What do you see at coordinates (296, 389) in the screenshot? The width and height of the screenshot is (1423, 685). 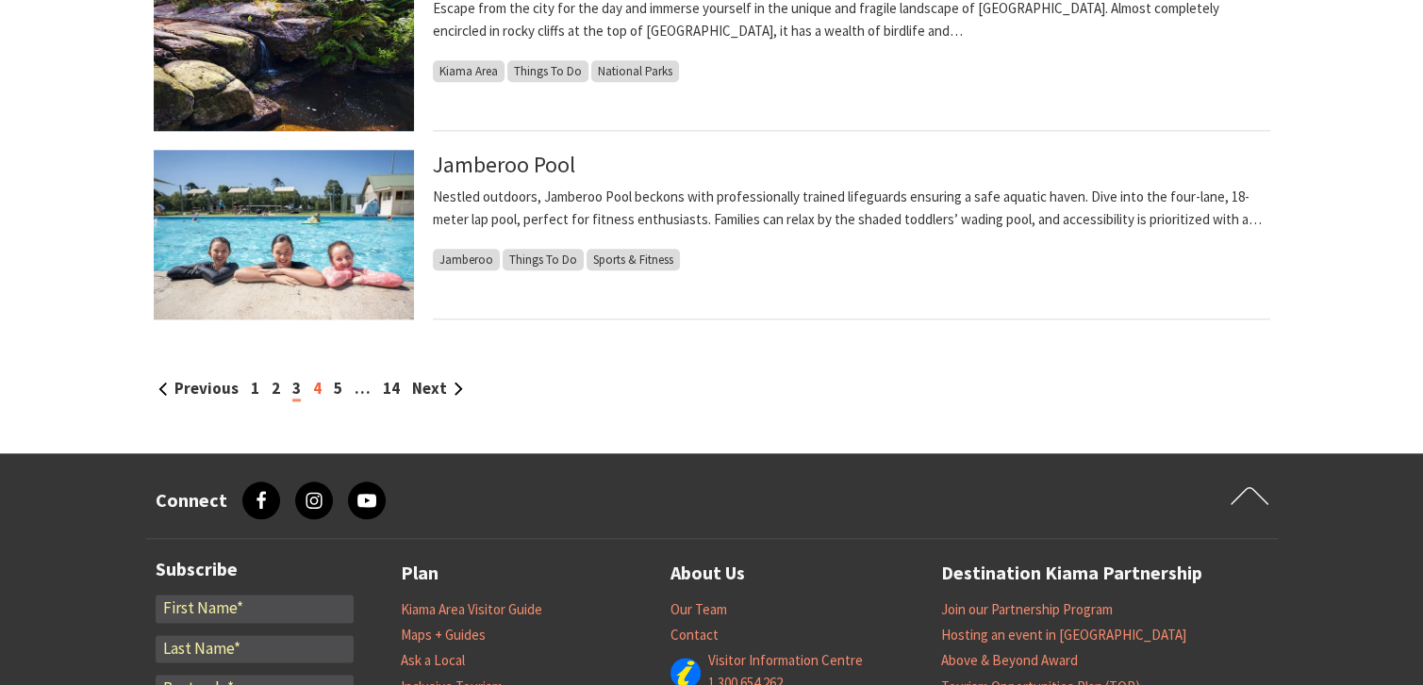 I see `span: 3` at bounding box center [296, 389].